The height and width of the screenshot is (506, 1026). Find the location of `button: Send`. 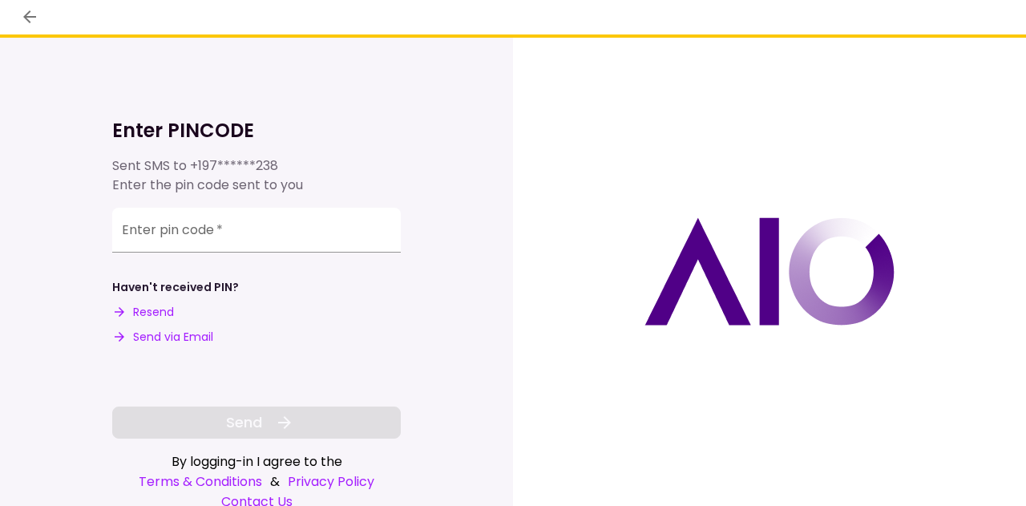

button: Send is located at coordinates (257, 422).